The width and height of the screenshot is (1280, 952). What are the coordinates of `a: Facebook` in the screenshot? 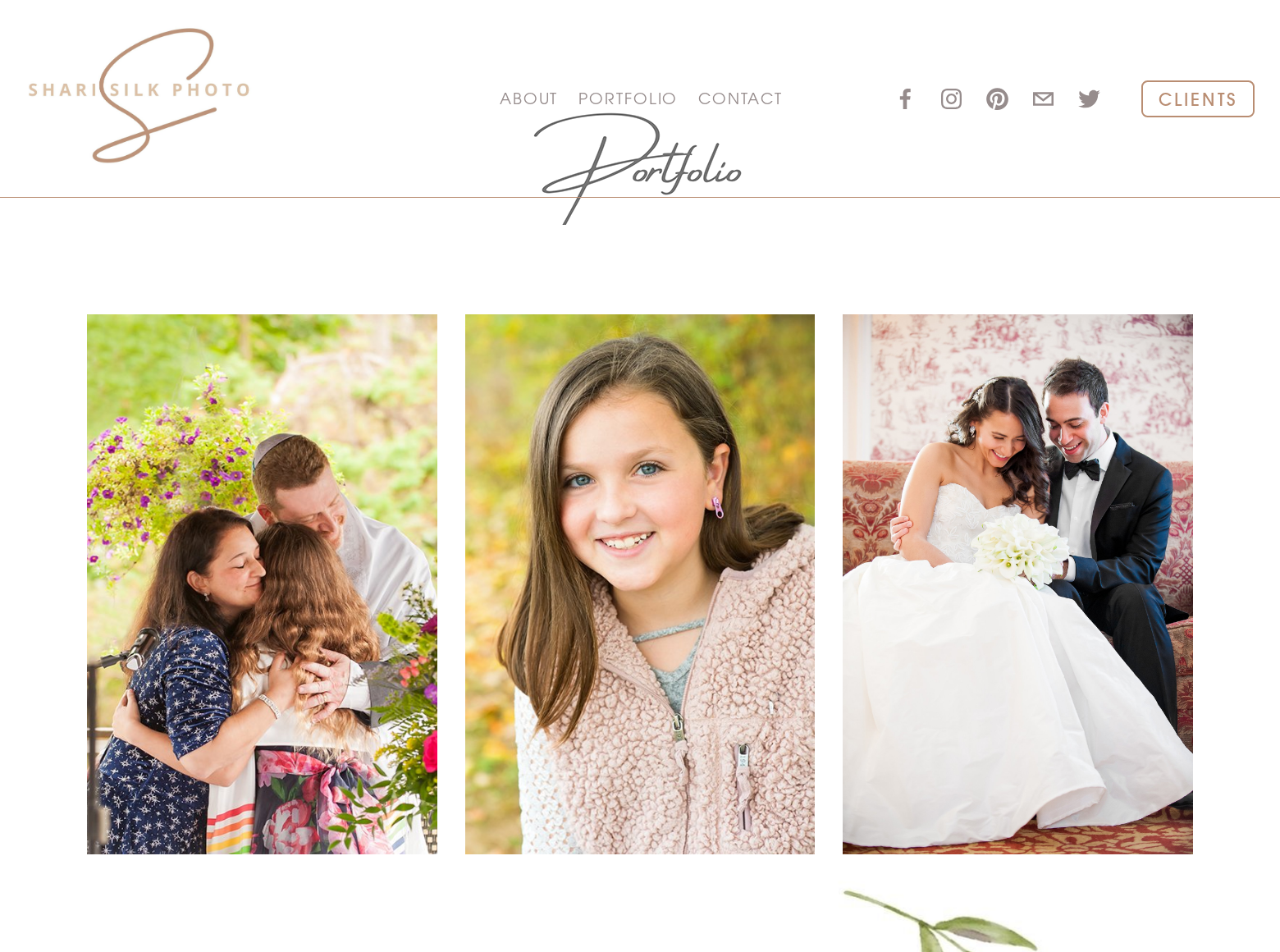 It's located at (905, 99).